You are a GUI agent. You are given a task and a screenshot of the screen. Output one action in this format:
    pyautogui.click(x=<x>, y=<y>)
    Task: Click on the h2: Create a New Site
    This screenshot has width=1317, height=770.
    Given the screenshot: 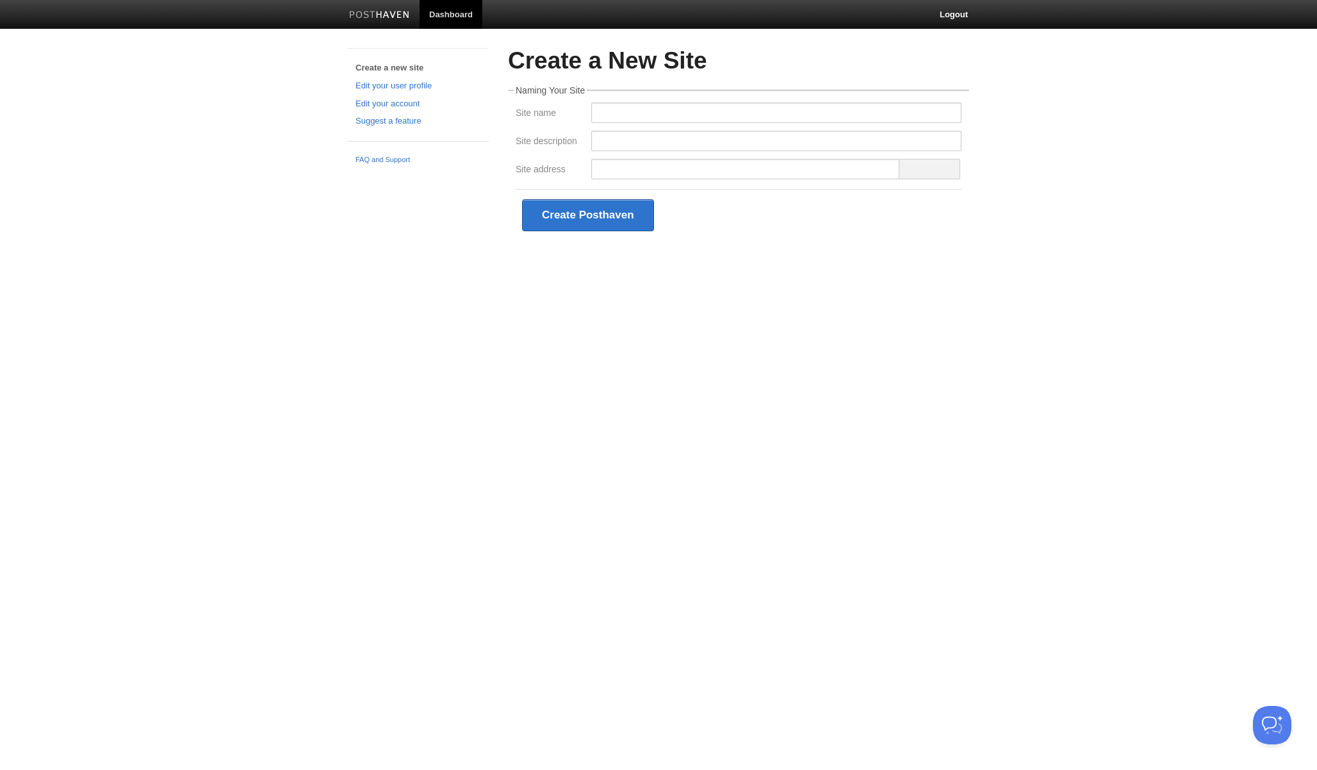 What is the action you would take?
    pyautogui.click(x=739, y=61)
    